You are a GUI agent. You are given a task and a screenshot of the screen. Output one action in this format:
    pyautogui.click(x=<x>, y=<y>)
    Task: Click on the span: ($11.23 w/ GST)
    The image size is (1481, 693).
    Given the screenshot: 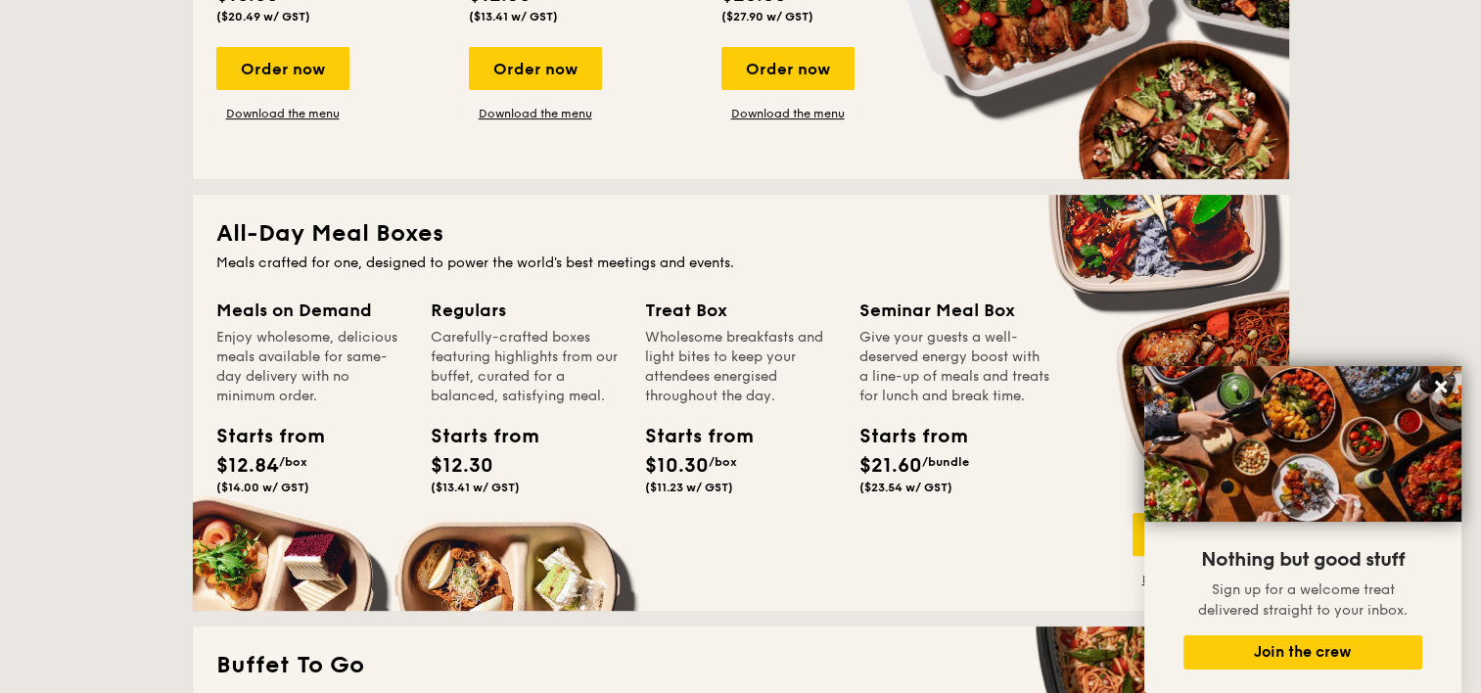 What is the action you would take?
    pyautogui.click(x=689, y=487)
    